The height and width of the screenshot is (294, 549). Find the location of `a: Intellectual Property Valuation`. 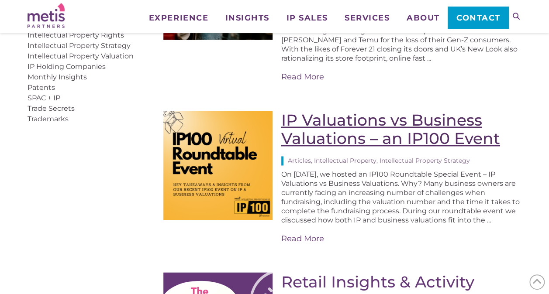

a: Intellectual Property Valuation is located at coordinates (80, 56).